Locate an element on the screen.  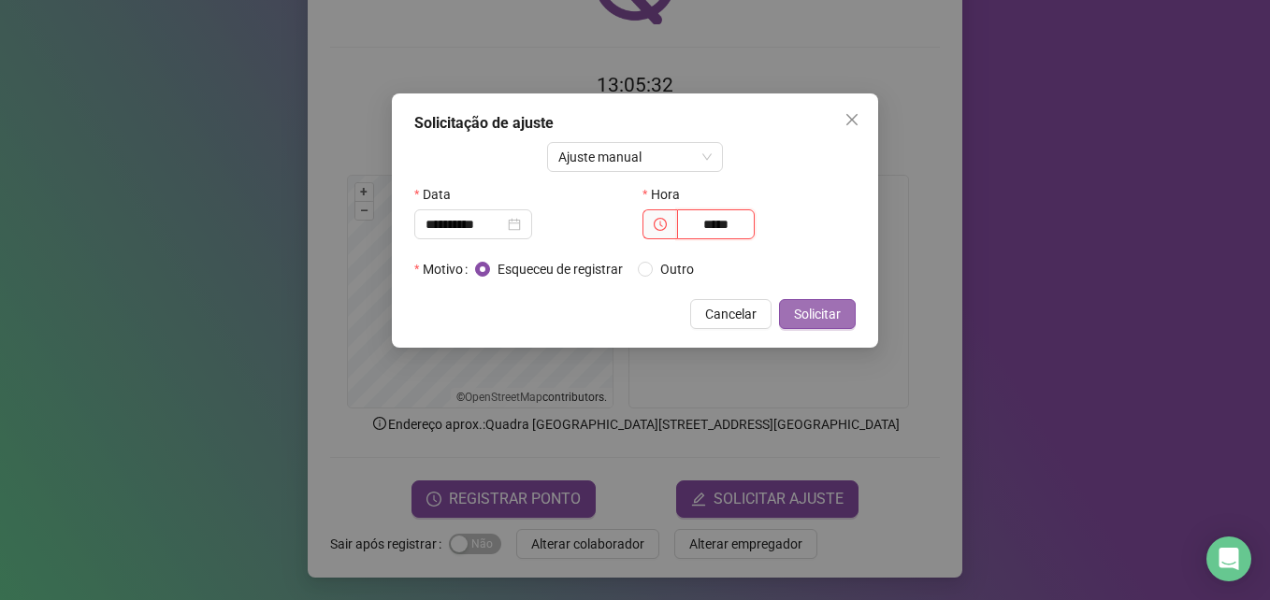
div: Open Intercom Messenger is located at coordinates (1229, 559).